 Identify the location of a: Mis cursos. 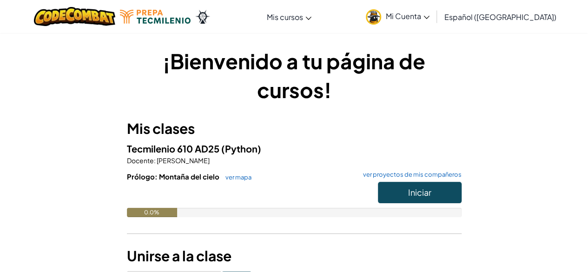
(289, 17).